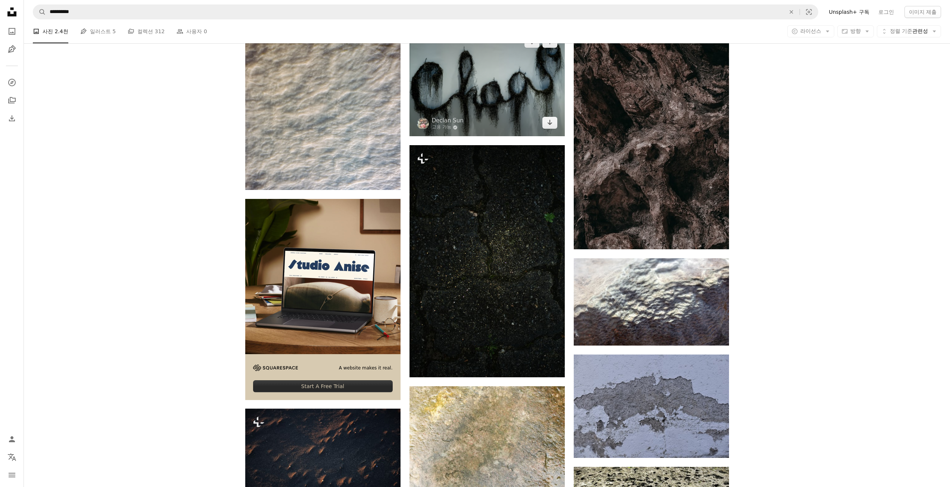 The image size is (950, 487). I want to click on a: 사진, so click(12, 31).